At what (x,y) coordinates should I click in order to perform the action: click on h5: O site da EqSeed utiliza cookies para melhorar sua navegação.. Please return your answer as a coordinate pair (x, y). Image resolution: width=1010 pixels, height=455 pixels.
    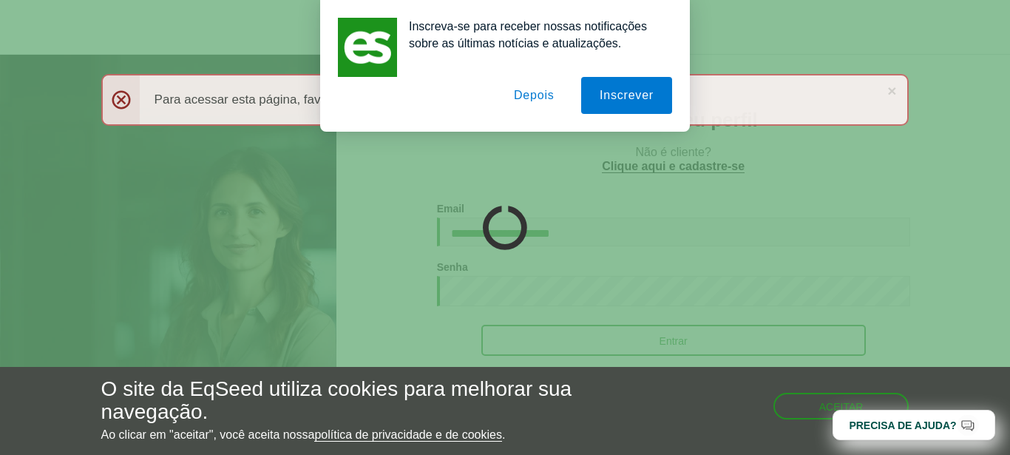
    Looking at the image, I should click on (344, 401).